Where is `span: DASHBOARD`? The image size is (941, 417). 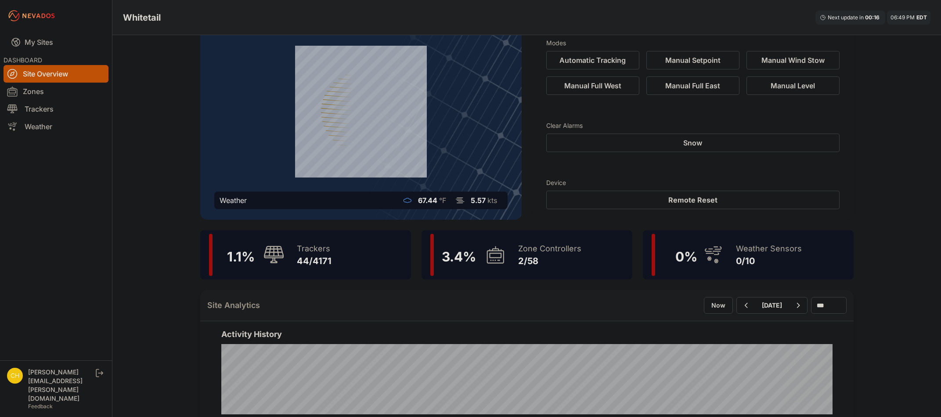 span: DASHBOARD is located at coordinates (23, 60).